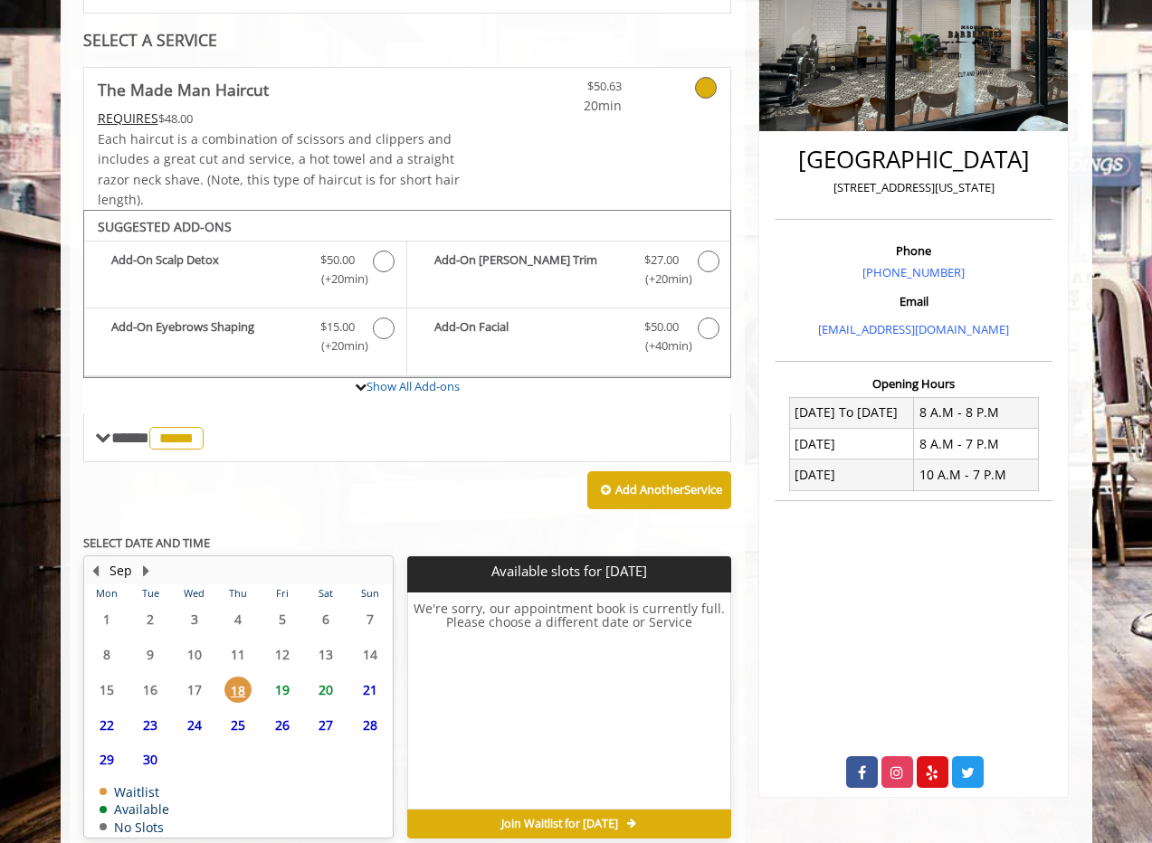  Describe the element at coordinates (134, 792) in the screenshot. I see `td: Waitlist` at that location.